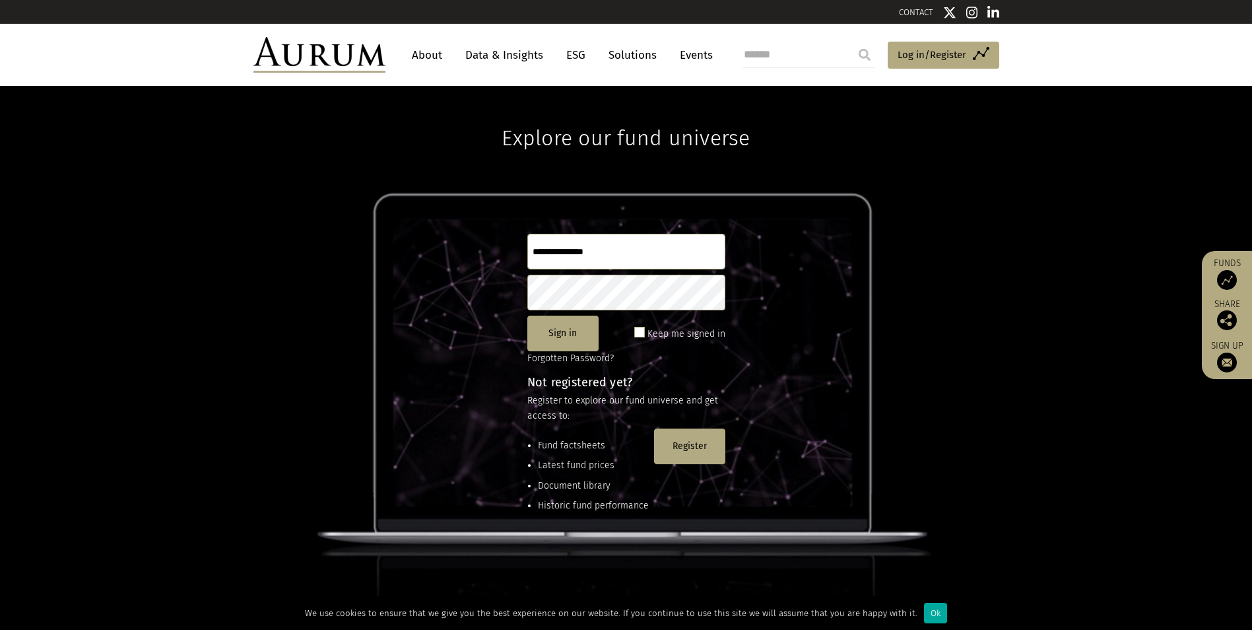 This screenshot has height=630, width=1252. I want to click on span: Log in/Register, so click(932, 55).